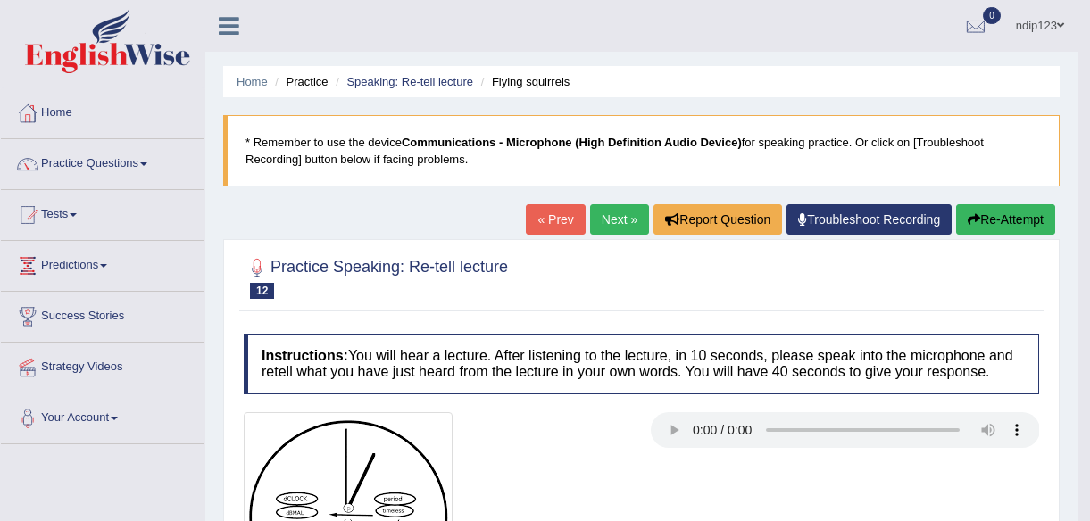 The width and height of the screenshot is (1090, 521). I want to click on span: 12, so click(261, 291).